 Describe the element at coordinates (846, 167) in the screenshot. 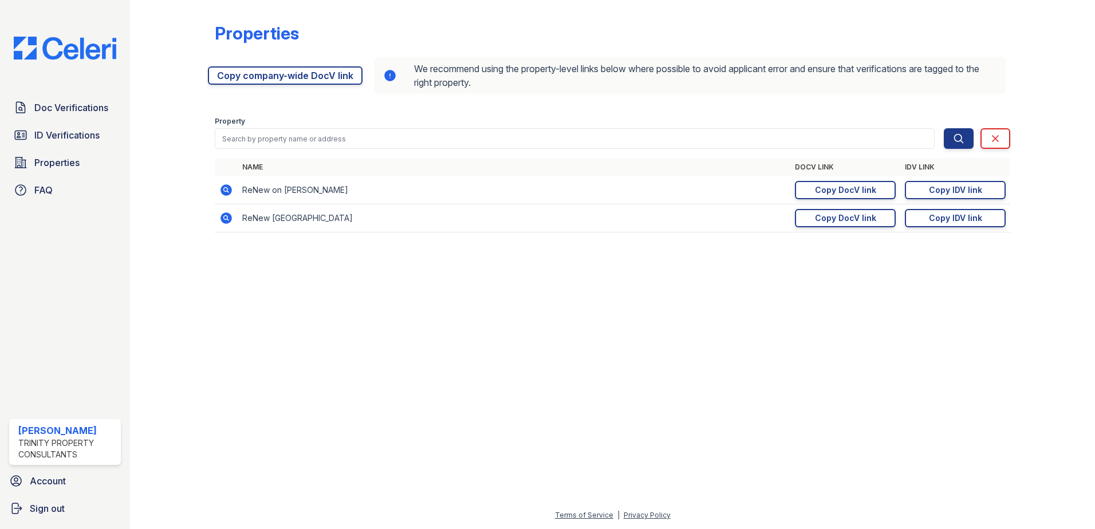

I see `th: DocV Link` at that location.